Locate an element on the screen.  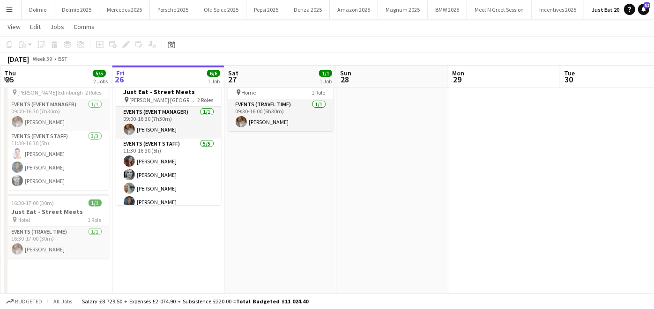
span: Budgeted is located at coordinates (29, 302).